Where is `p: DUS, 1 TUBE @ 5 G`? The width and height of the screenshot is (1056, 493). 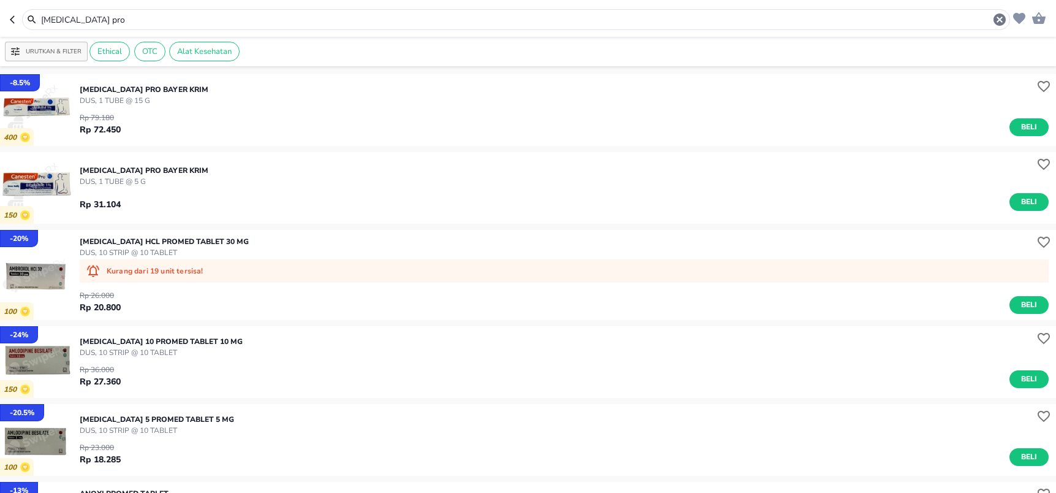
p: DUS, 1 TUBE @ 5 G is located at coordinates (144, 181).